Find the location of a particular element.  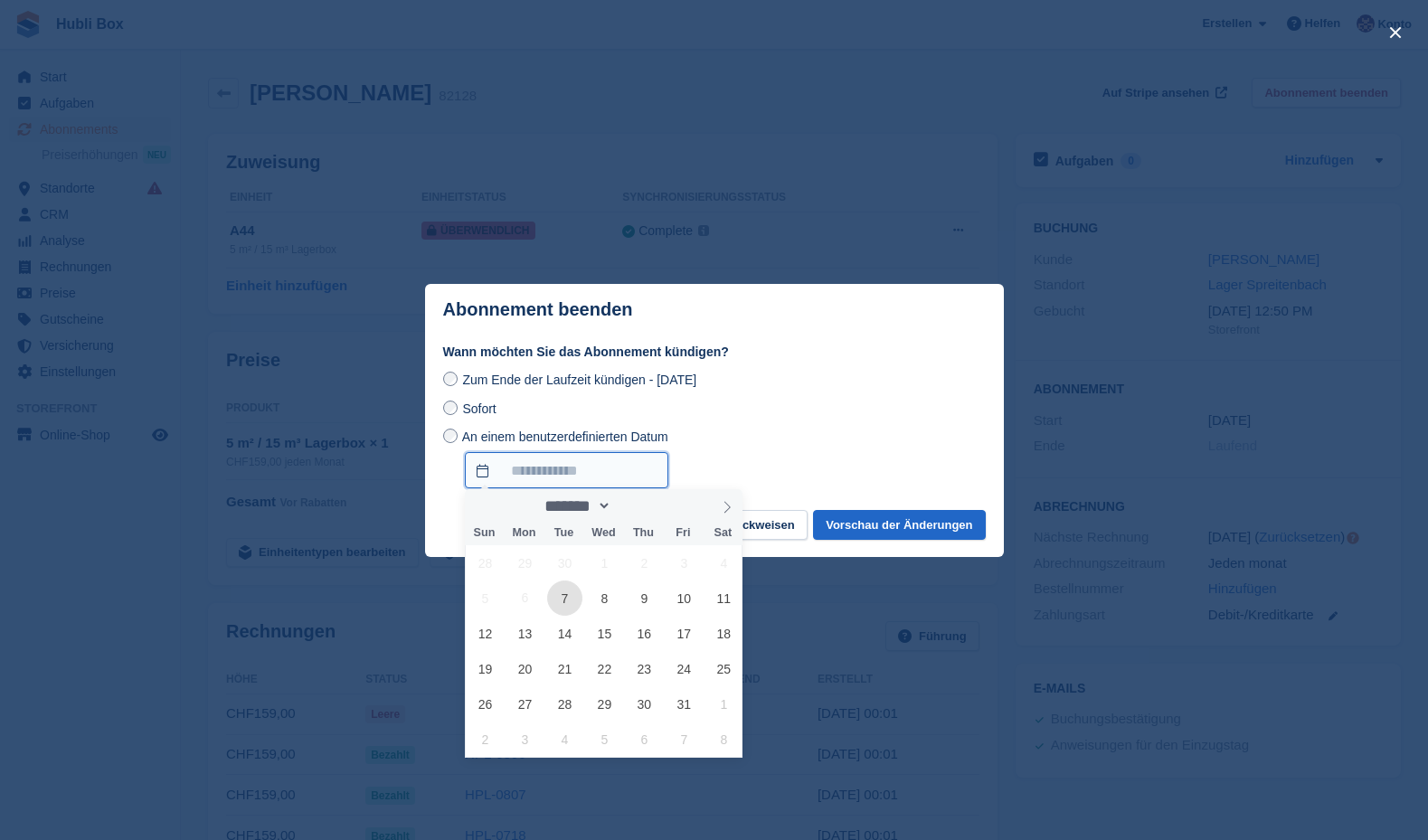

span: October 12, 2025 is located at coordinates (484, 633).